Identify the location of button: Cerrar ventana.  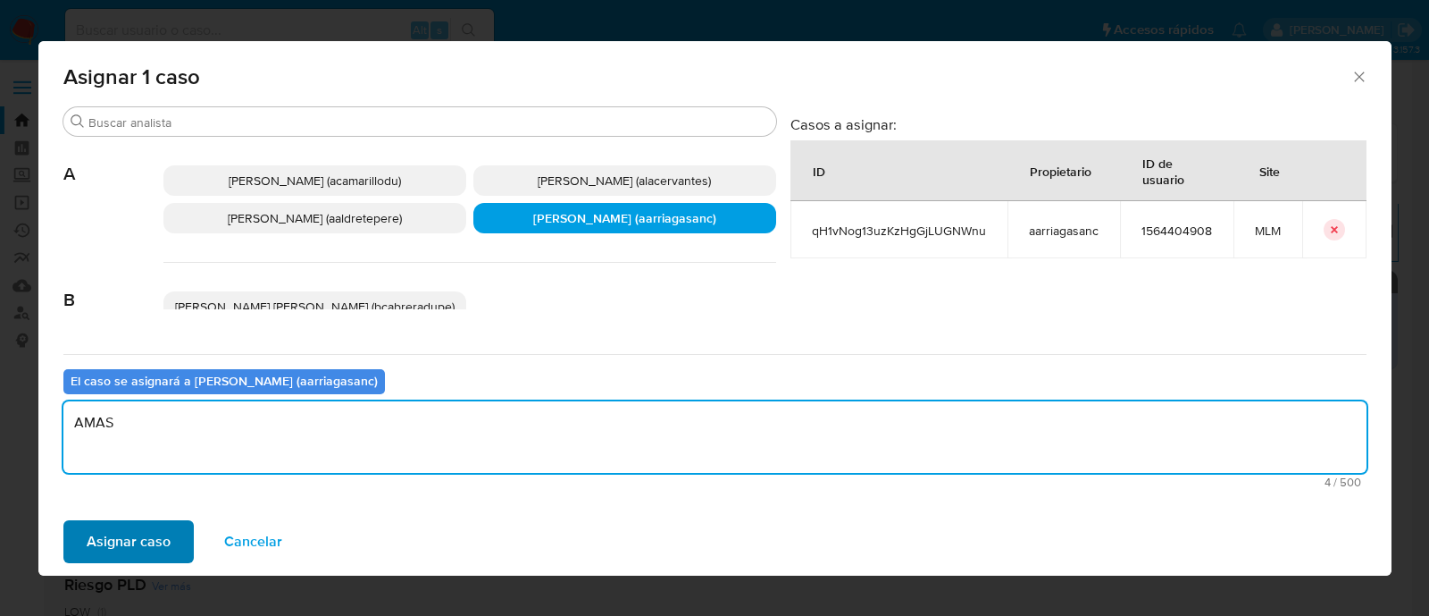
(1359, 76).